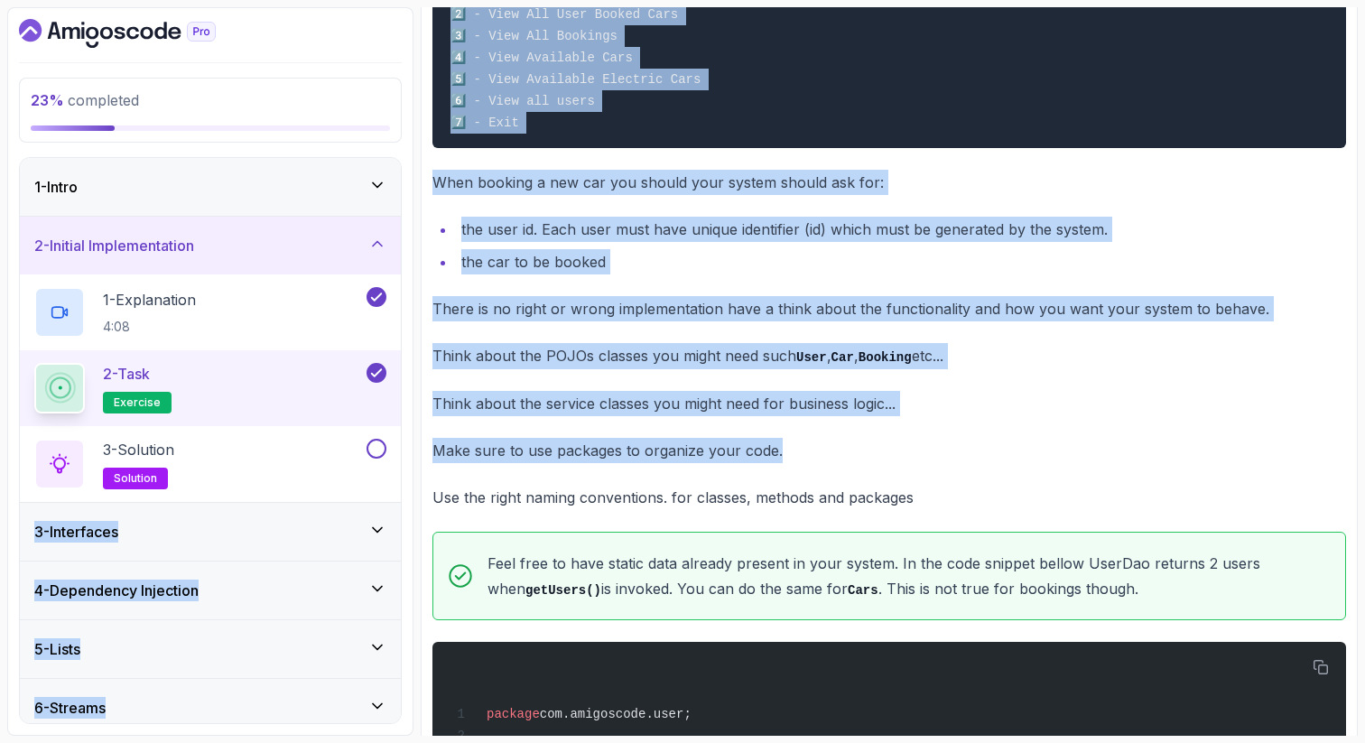  I want to click on li: the user id. Each user must have unique identifier (id) which must be generated by the system., so click(901, 229).